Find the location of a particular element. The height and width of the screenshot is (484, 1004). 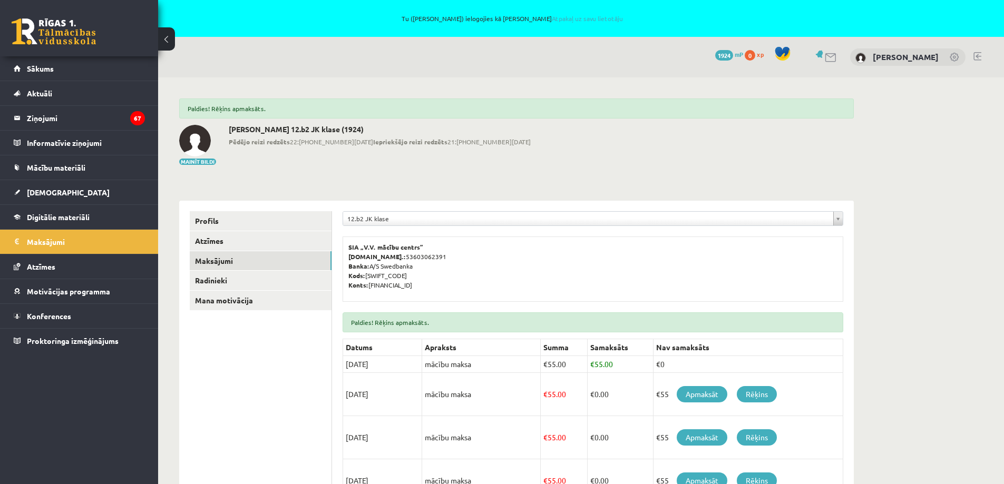

b: Kods: is located at coordinates (357, 276).